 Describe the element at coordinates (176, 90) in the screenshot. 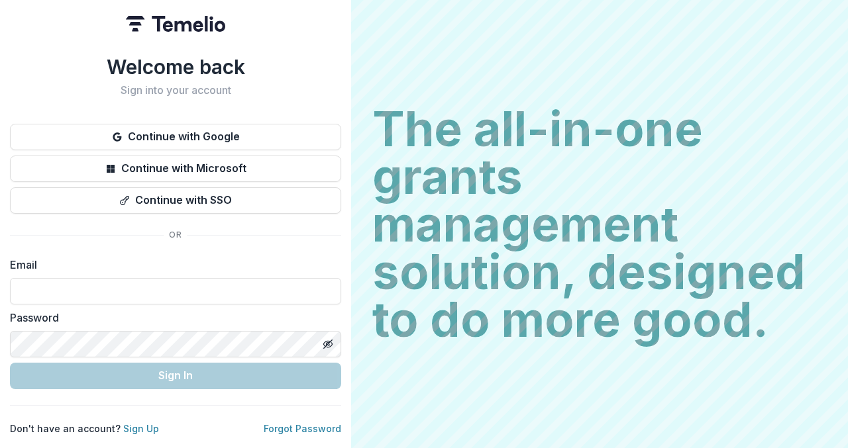

I see `h2: Sign into your account` at that location.